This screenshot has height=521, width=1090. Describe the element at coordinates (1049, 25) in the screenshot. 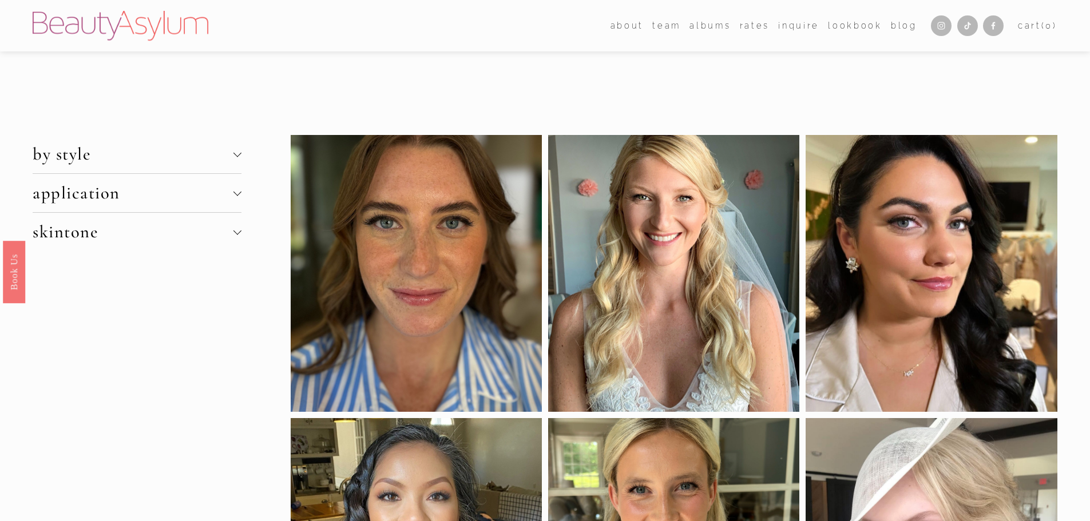

I see `span: 0` at that location.